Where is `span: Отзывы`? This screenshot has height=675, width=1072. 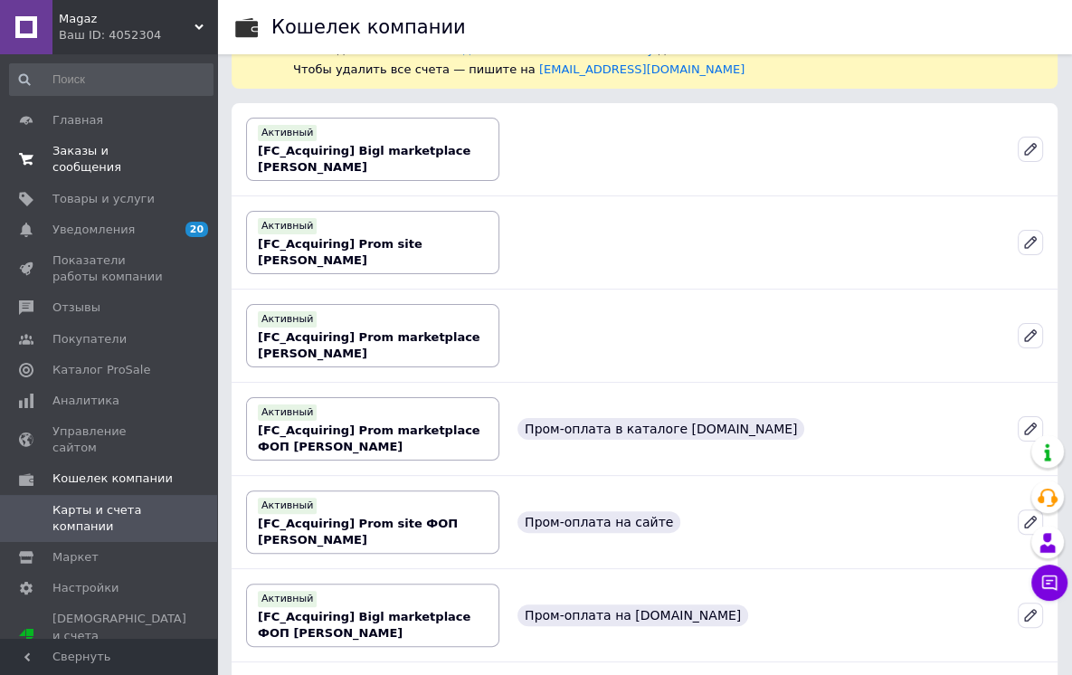
span: Отзывы is located at coordinates (76, 307).